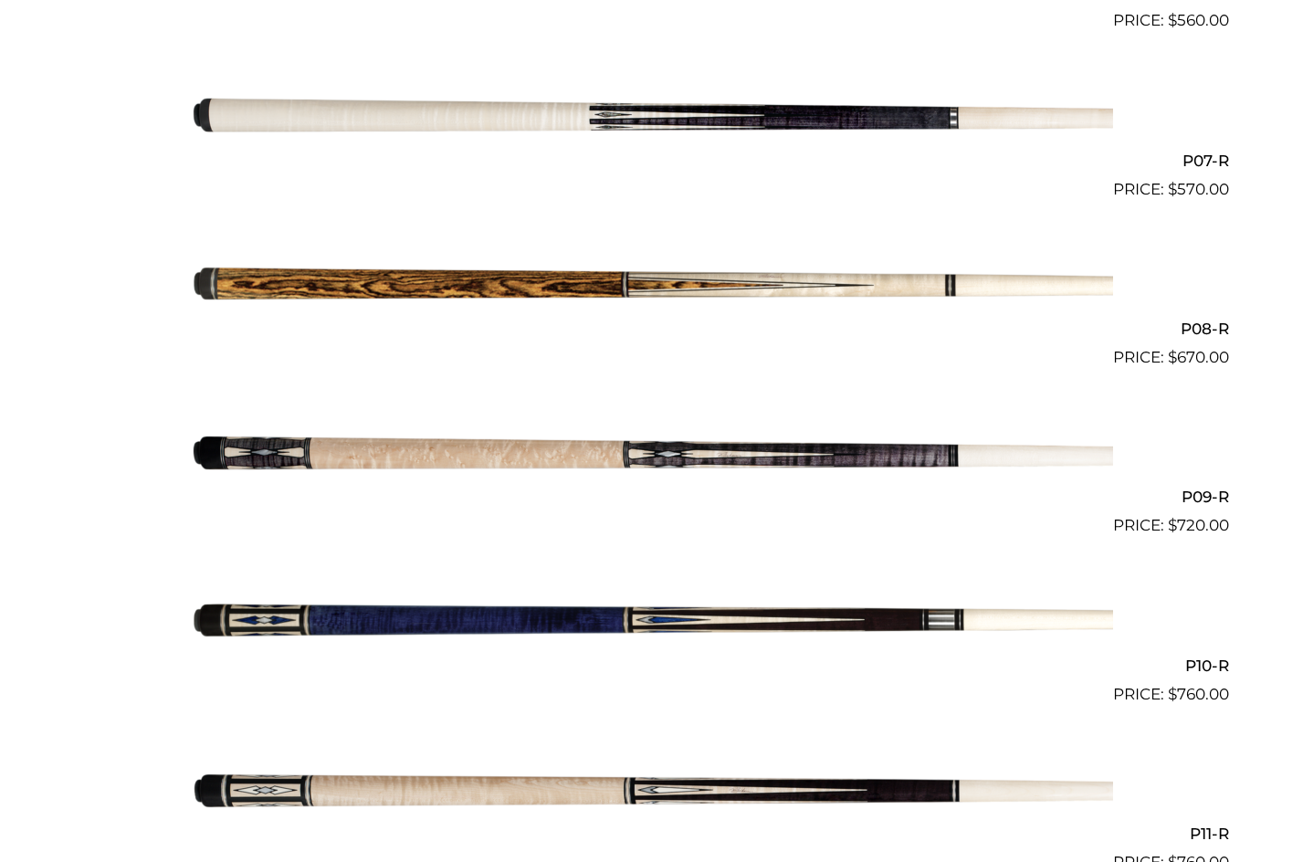  Describe the element at coordinates (652, 497) in the screenshot. I see `h2: P09-R` at that location.